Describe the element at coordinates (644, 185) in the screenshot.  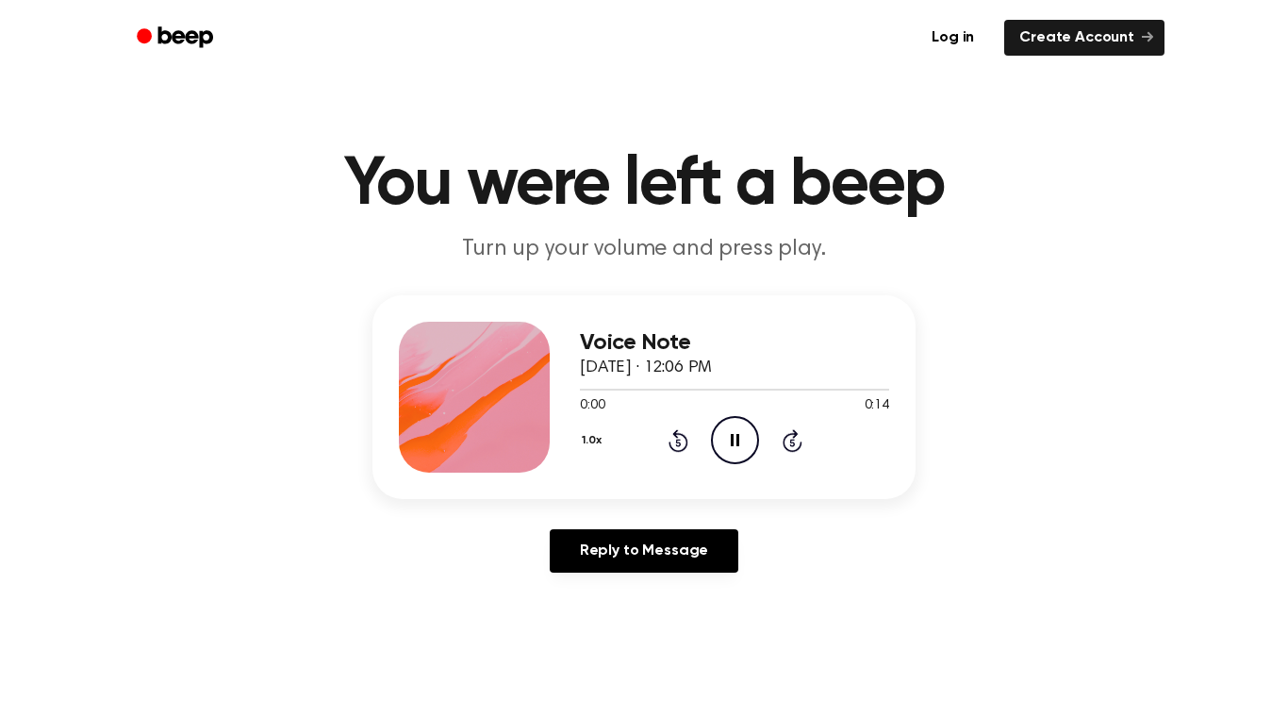
I see `h1: You were left a beep` at that location.